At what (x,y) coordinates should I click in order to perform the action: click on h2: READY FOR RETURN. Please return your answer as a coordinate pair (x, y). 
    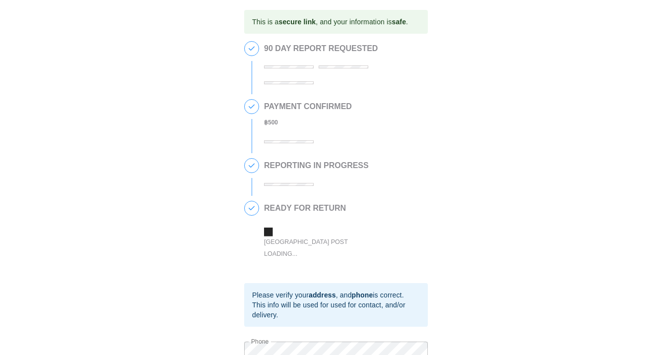
    Looking at the image, I should click on (338, 208).